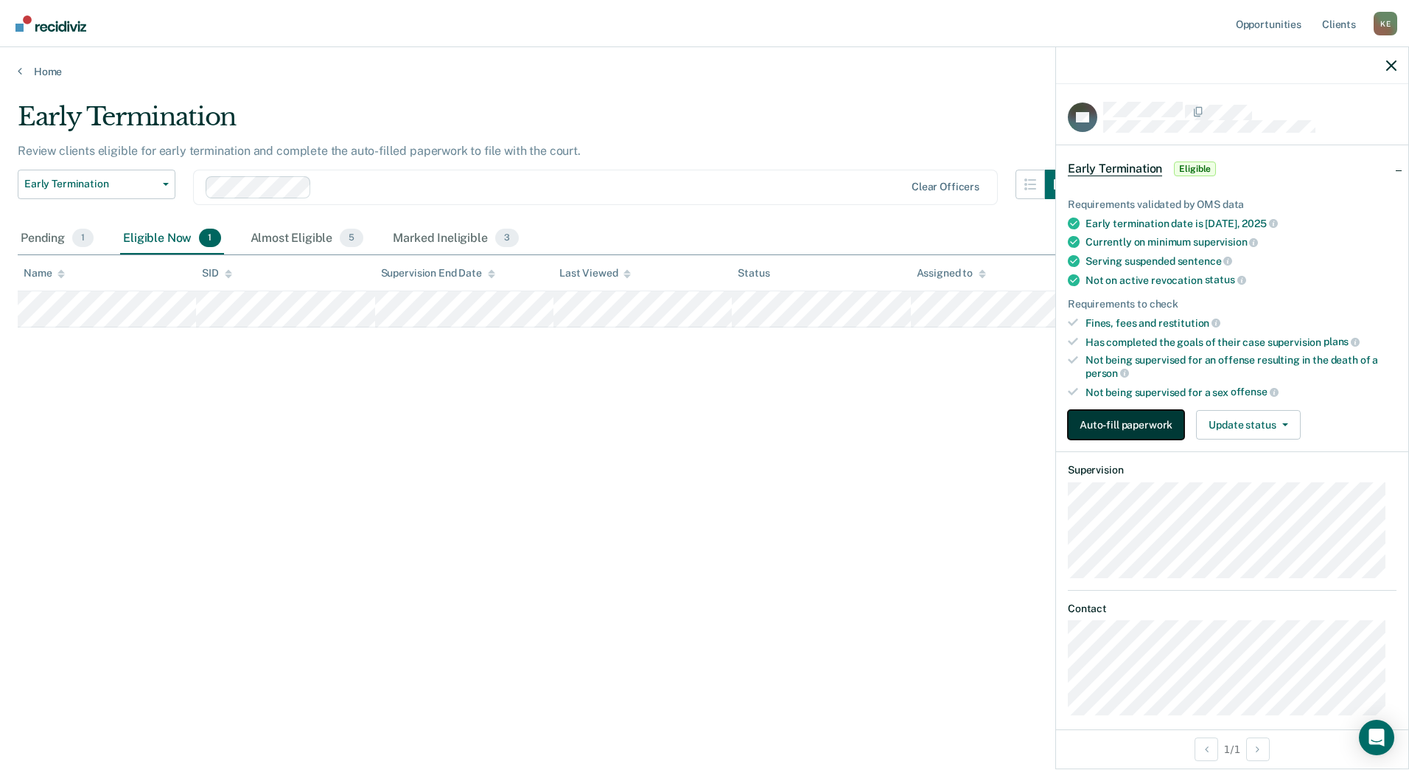 Image resolution: width=1409 pixels, height=770 pixels. What do you see at coordinates (1205, 261) in the screenshot?
I see `span: sentence` at bounding box center [1205, 261].